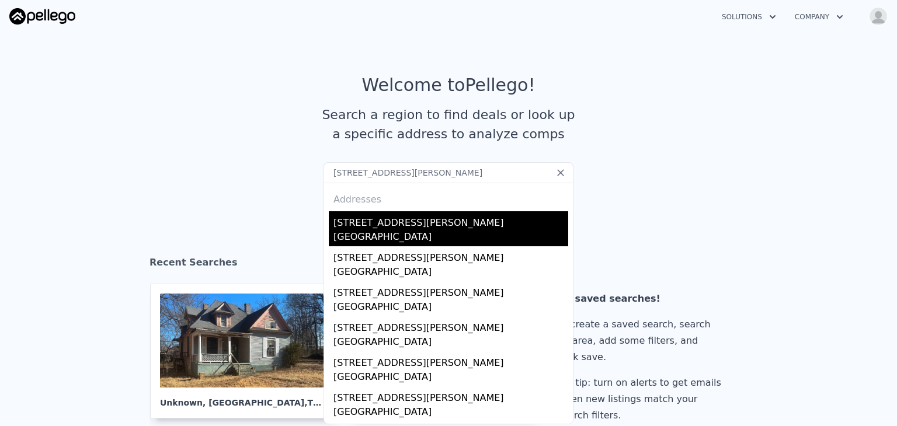  I want to click on div: Recent Searches, so click(449, 265).